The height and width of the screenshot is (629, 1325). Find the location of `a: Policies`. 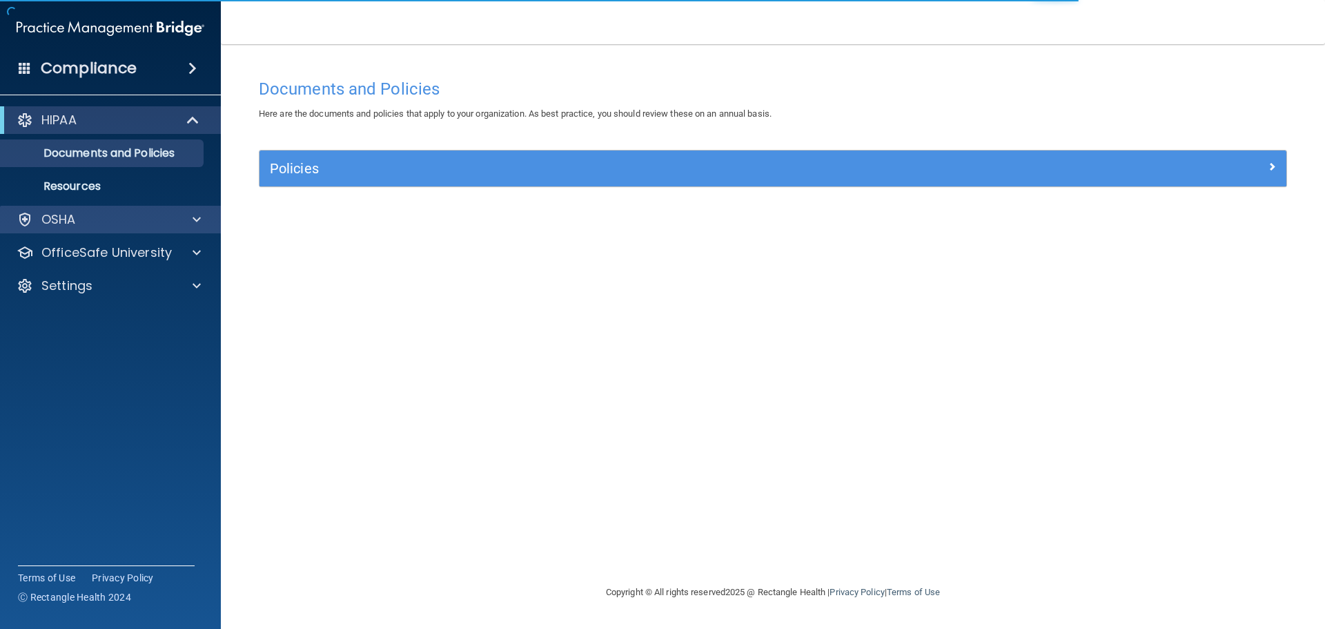

a: Policies is located at coordinates (773, 168).